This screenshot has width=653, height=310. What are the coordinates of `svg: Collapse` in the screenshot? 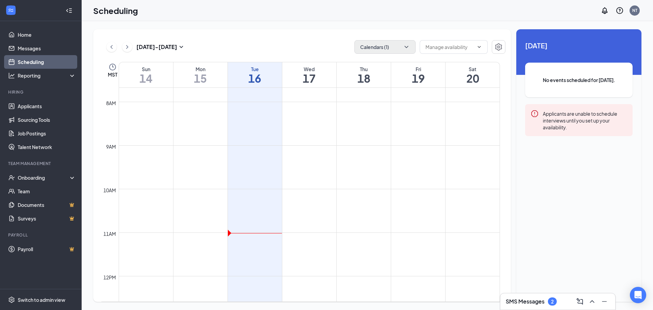 It's located at (69, 11).